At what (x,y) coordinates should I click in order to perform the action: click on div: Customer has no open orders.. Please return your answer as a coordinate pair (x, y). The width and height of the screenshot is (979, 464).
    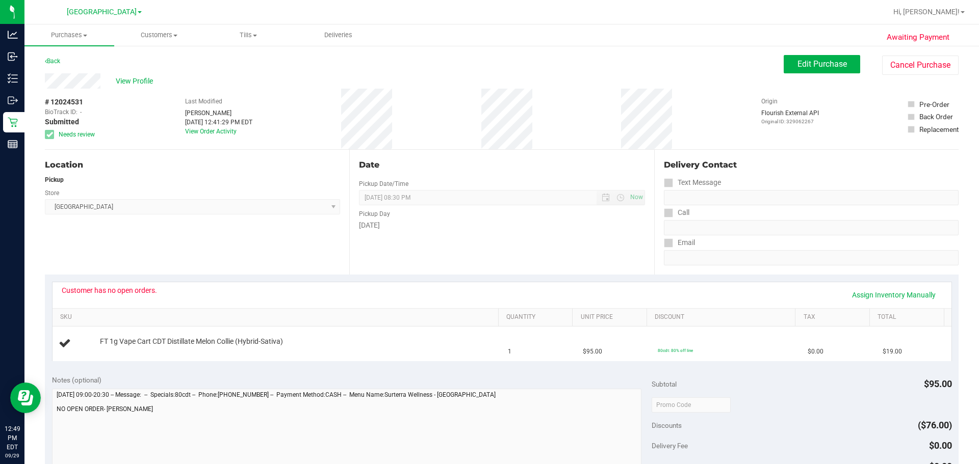
    Looking at the image, I should click on (109, 290).